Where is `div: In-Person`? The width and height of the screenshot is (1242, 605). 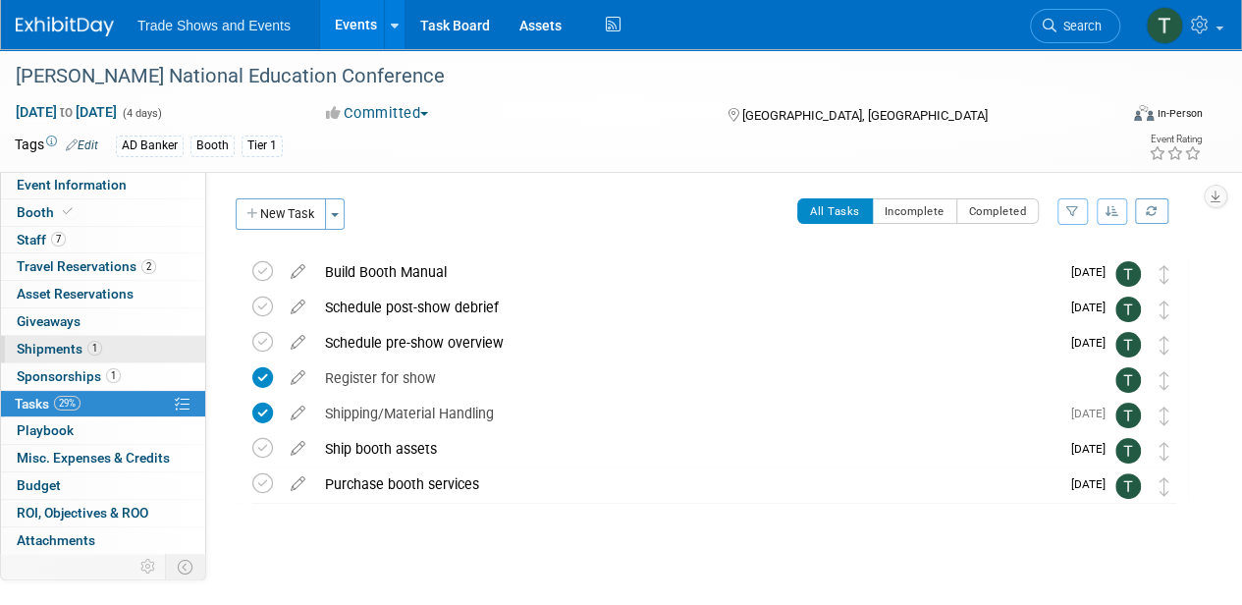 div: In-Person is located at coordinates (1179, 113).